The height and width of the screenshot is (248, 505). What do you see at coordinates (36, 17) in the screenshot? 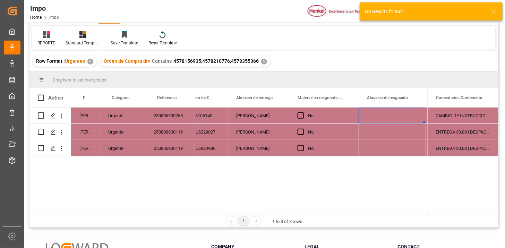
I see `a: Home` at bounding box center [36, 17].